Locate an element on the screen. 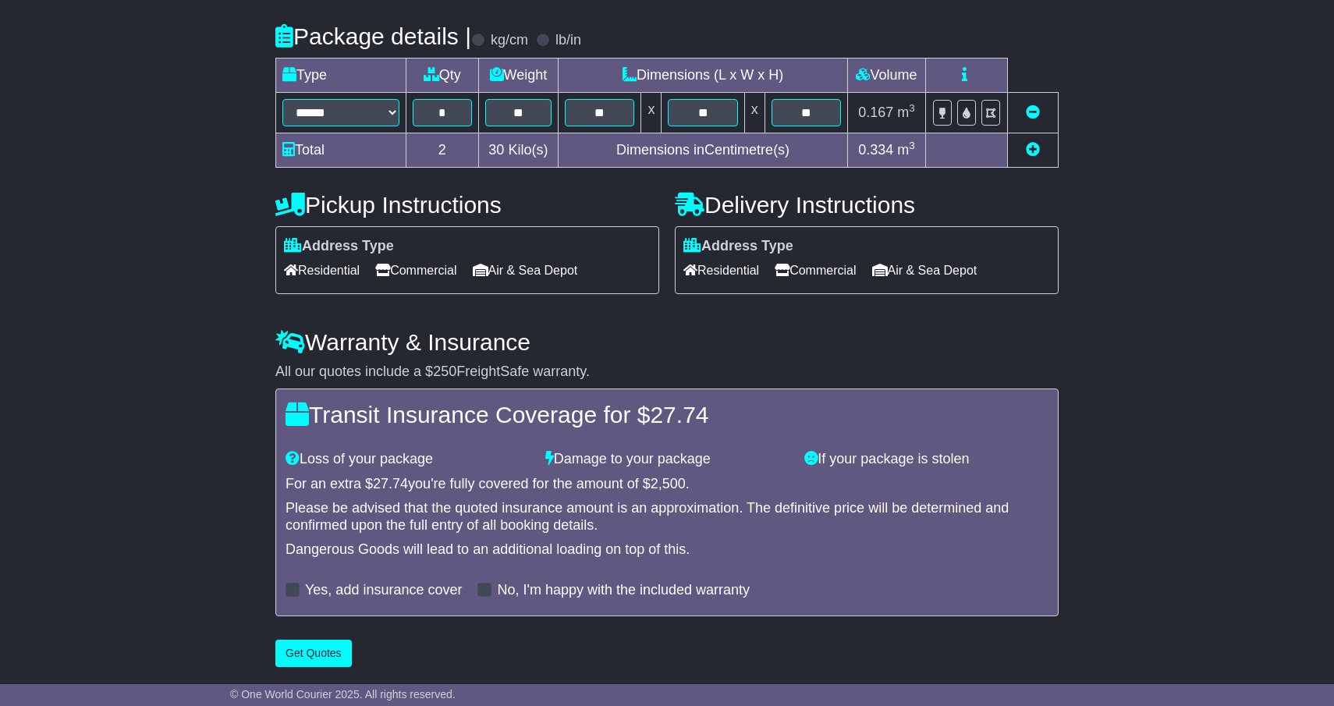 Image resolution: width=1334 pixels, height=706 pixels. div: Dangerous Goods will lead to an additional loading on top of this. is located at coordinates (667, 550).